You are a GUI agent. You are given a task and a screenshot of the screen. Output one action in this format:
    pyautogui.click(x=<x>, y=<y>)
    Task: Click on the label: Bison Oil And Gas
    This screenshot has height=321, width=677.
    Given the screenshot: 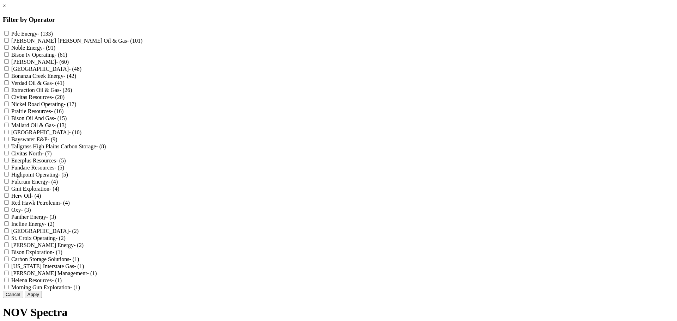 What is the action you would take?
    pyautogui.click(x=39, y=118)
    